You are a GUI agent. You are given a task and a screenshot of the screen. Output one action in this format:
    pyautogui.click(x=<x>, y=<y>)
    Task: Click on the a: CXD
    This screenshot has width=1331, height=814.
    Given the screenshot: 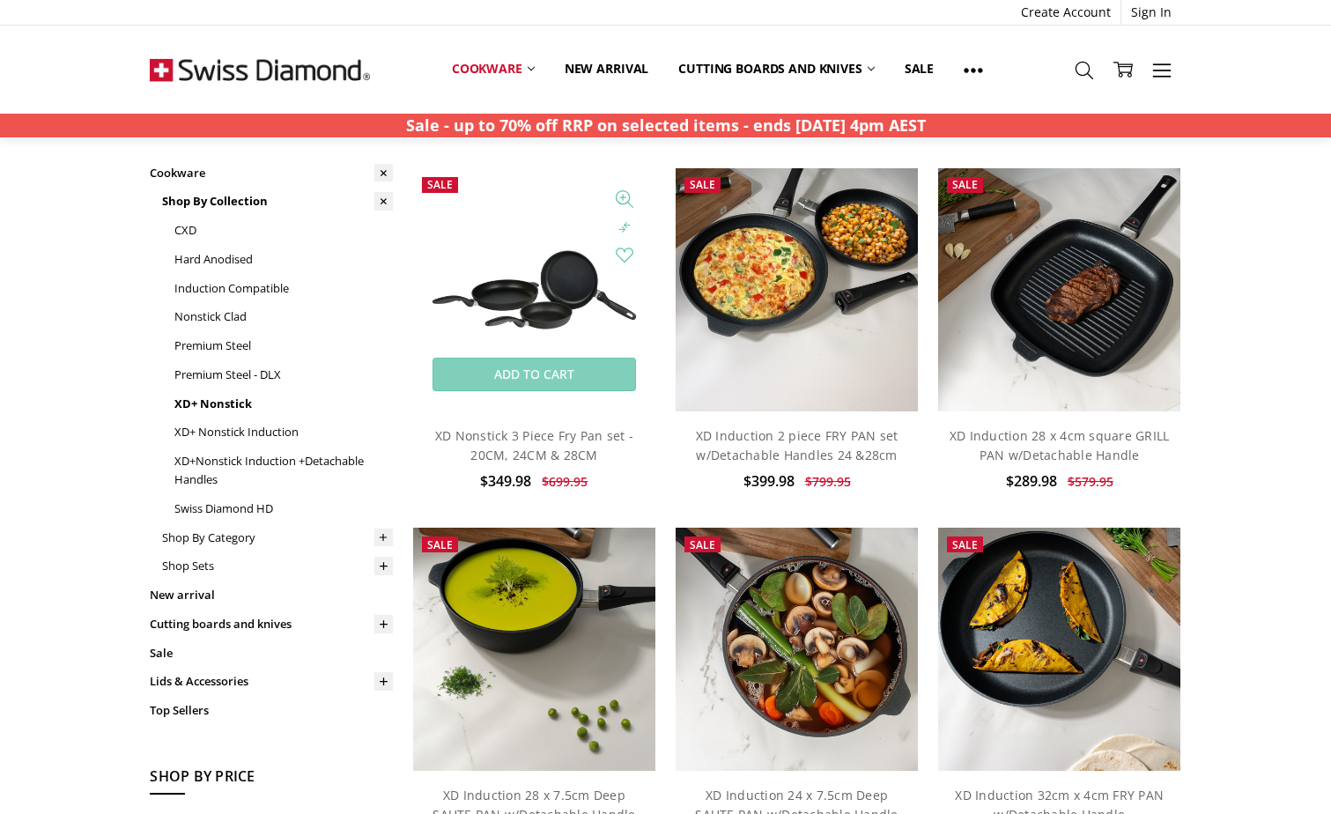 What is the action you would take?
    pyautogui.click(x=284, y=230)
    